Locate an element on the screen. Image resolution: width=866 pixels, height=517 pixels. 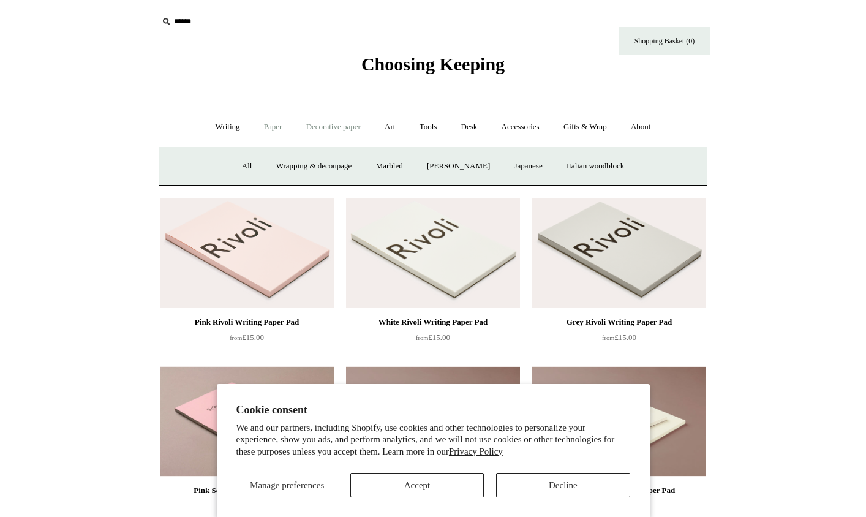
a: All is located at coordinates (247, 166).